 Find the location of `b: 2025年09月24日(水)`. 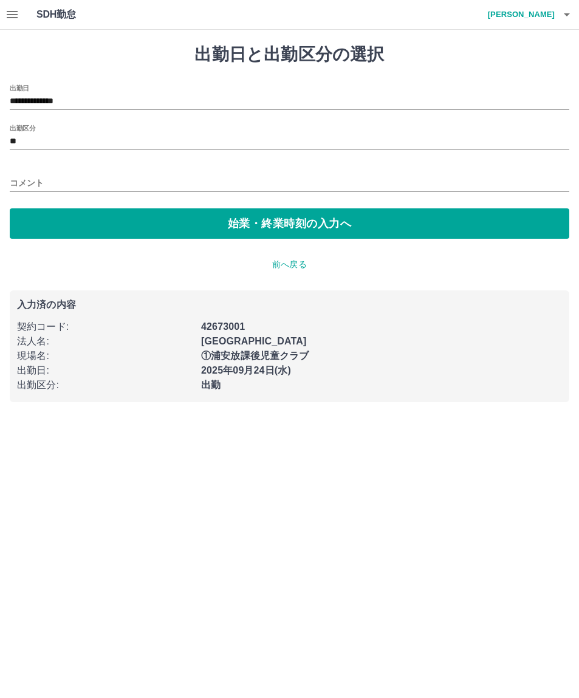

b: 2025年09月24日(水) is located at coordinates (246, 370).